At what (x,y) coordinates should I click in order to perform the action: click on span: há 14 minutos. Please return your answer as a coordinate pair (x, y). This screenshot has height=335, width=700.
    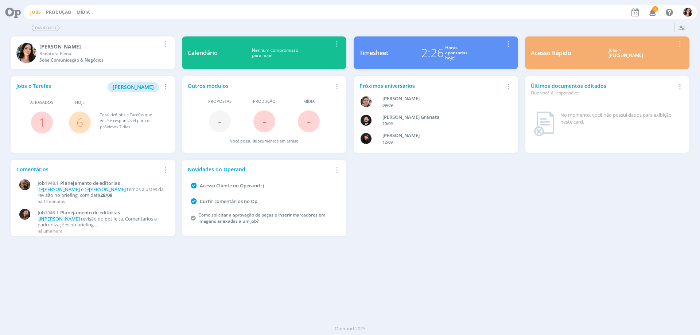
    Looking at the image, I should click on (51, 201).